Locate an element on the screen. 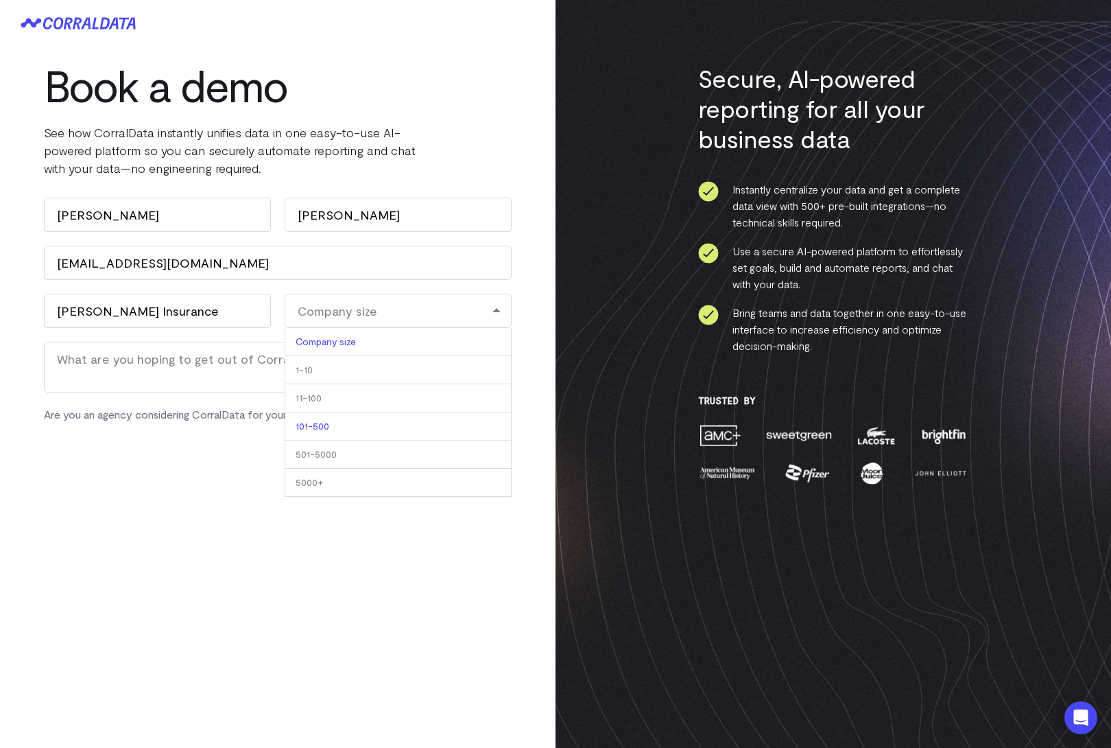 This screenshot has height=748, width=1111. div: Open Intercom Messenger is located at coordinates (1081, 717).